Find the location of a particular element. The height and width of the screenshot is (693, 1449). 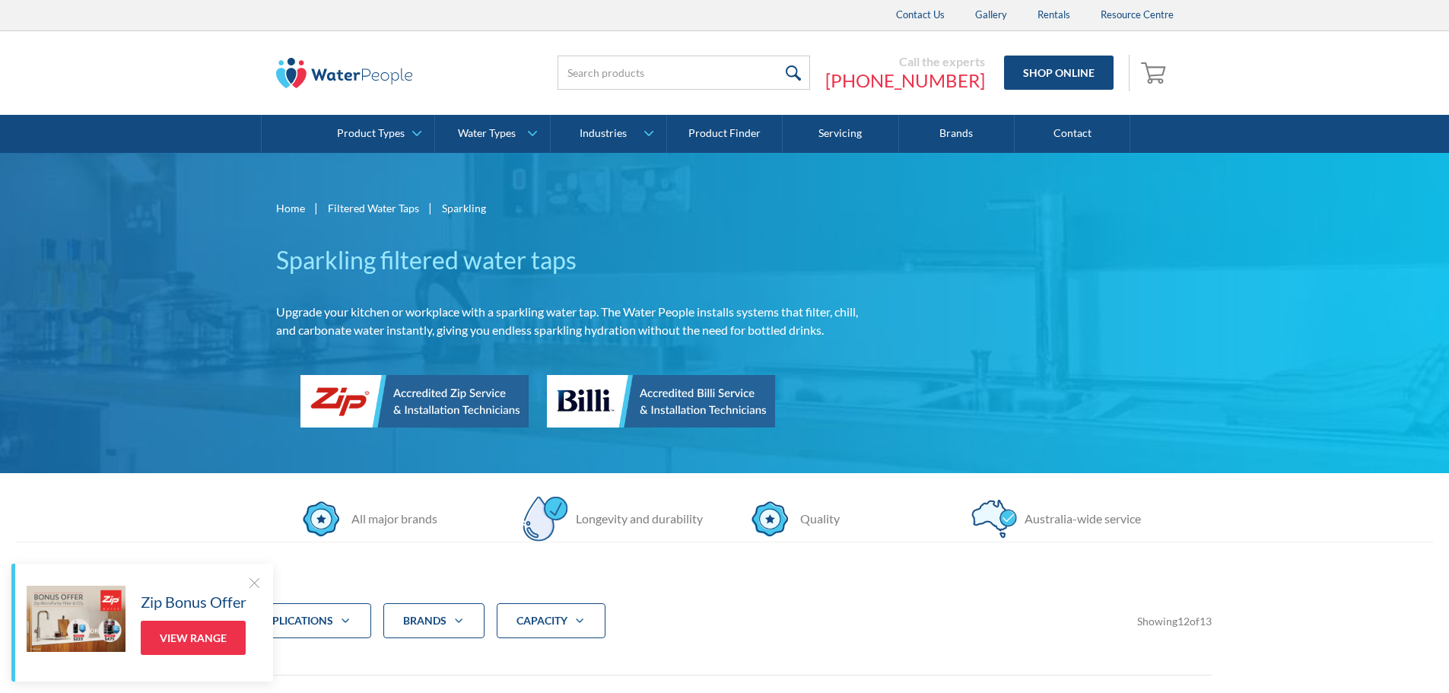

a: Shop Online is located at coordinates (1059, 72).